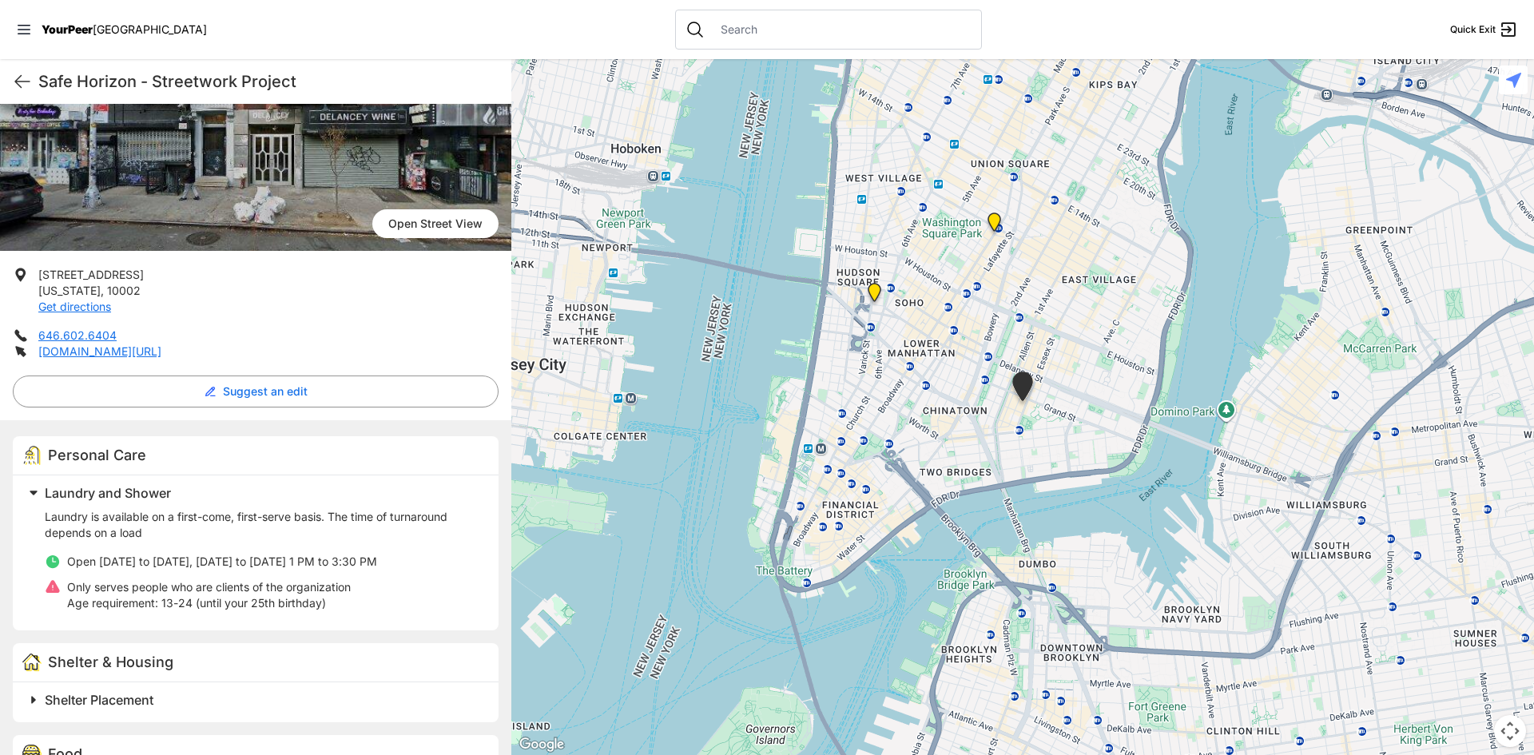 This screenshot has height=755, width=1534. What do you see at coordinates (74, 306) in the screenshot?
I see `a: Get directions` at bounding box center [74, 306].